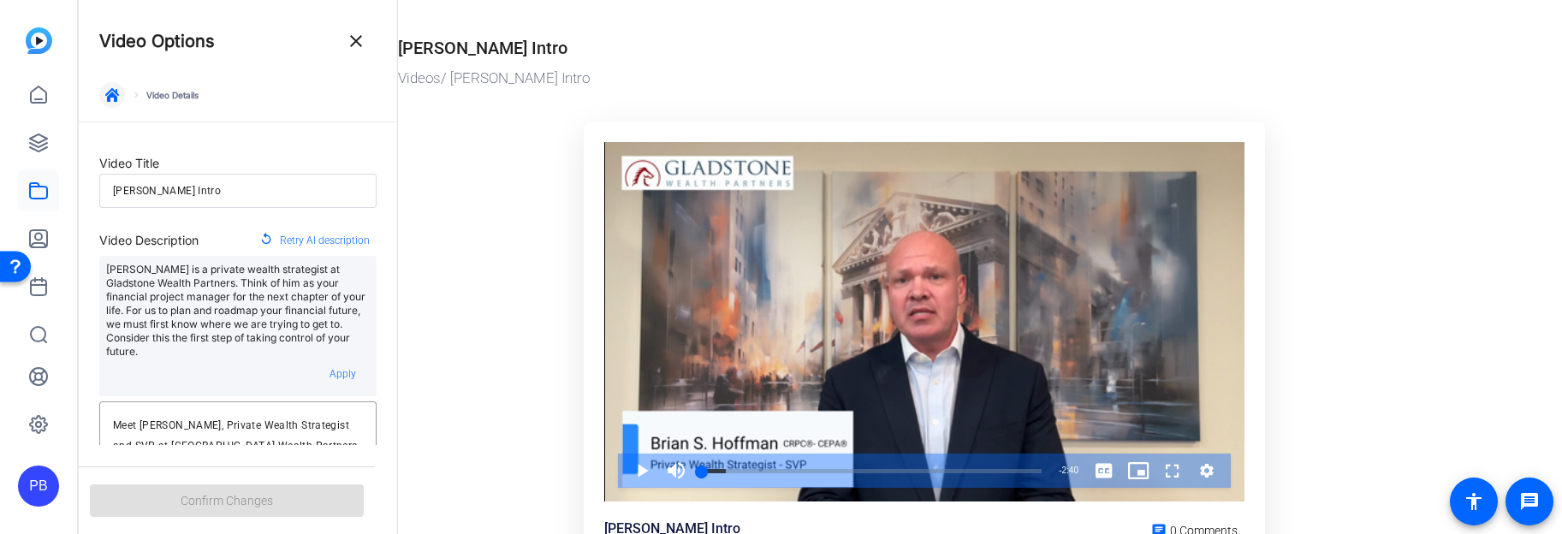 The width and height of the screenshot is (1562, 534). Describe the element at coordinates (871, 471) in the screenshot. I see `div: Progress Bar` at that location.